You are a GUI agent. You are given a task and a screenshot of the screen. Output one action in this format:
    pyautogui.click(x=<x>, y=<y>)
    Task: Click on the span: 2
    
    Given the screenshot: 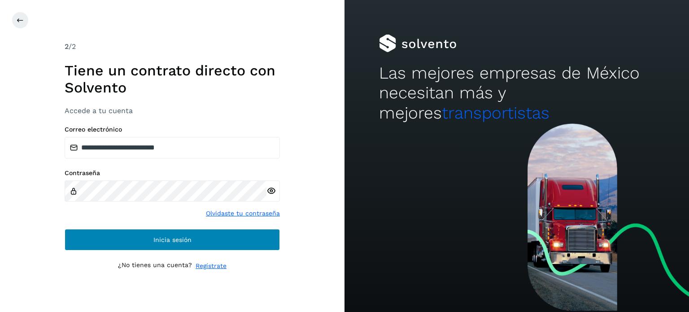 What is the action you would take?
    pyautogui.click(x=66, y=46)
    